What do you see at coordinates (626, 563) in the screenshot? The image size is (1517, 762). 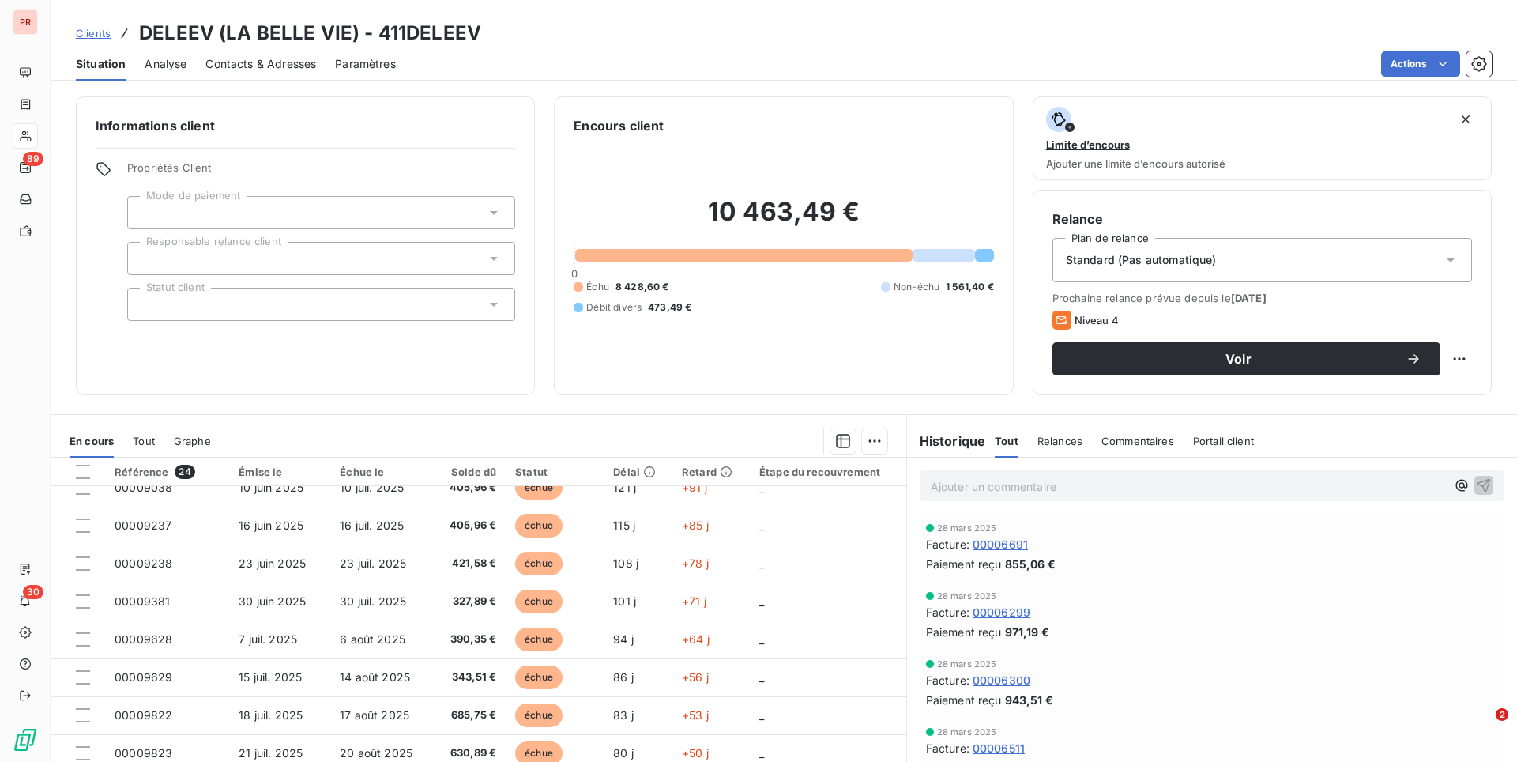 I see `span: 108 j` at bounding box center [626, 563].